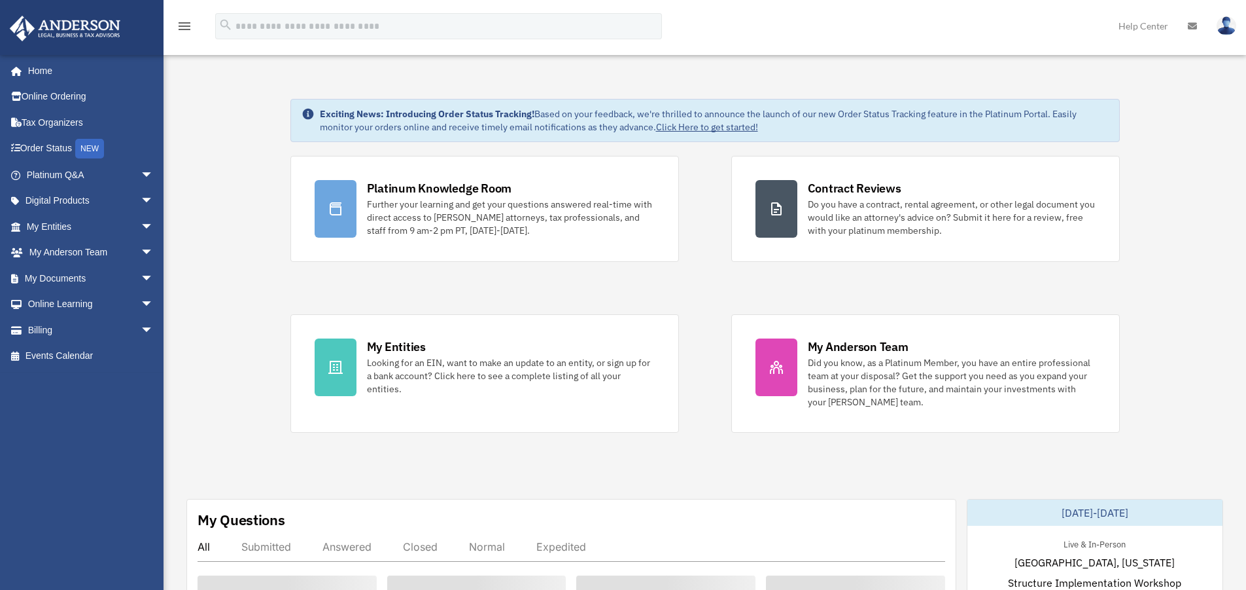  What do you see at coordinates (707, 127) in the screenshot?
I see `a: Click Here to get started!` at bounding box center [707, 127].